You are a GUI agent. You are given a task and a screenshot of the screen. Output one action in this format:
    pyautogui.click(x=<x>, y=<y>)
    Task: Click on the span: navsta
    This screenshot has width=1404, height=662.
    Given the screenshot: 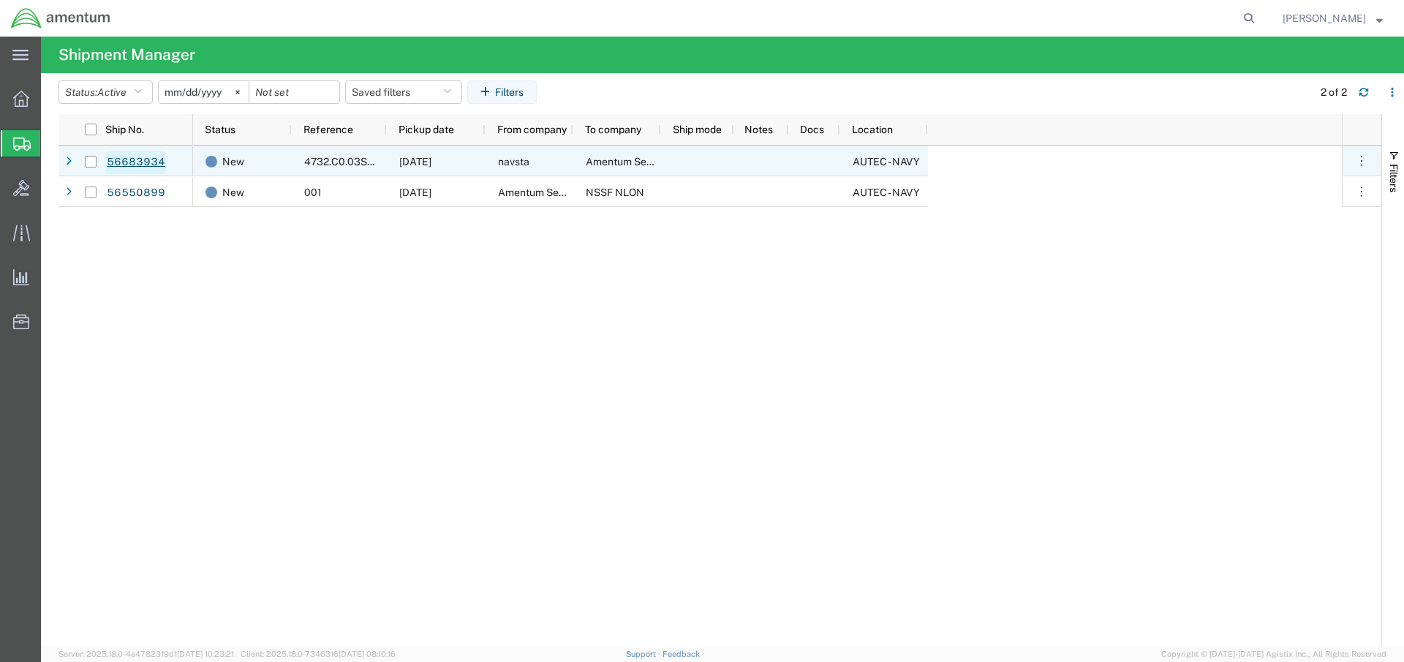 What is the action you would take?
    pyautogui.click(x=513, y=162)
    